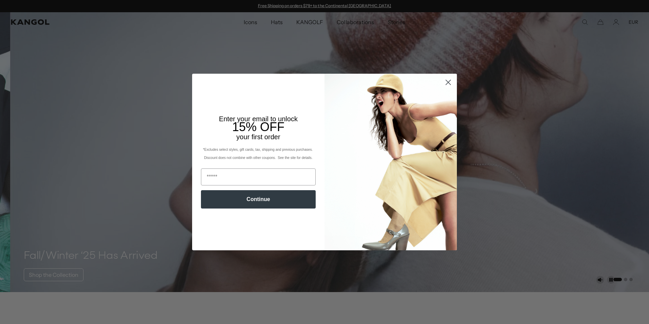 This screenshot has width=649, height=324. What do you see at coordinates (258, 119) in the screenshot?
I see `span: Enter your email to unlock` at bounding box center [258, 119].